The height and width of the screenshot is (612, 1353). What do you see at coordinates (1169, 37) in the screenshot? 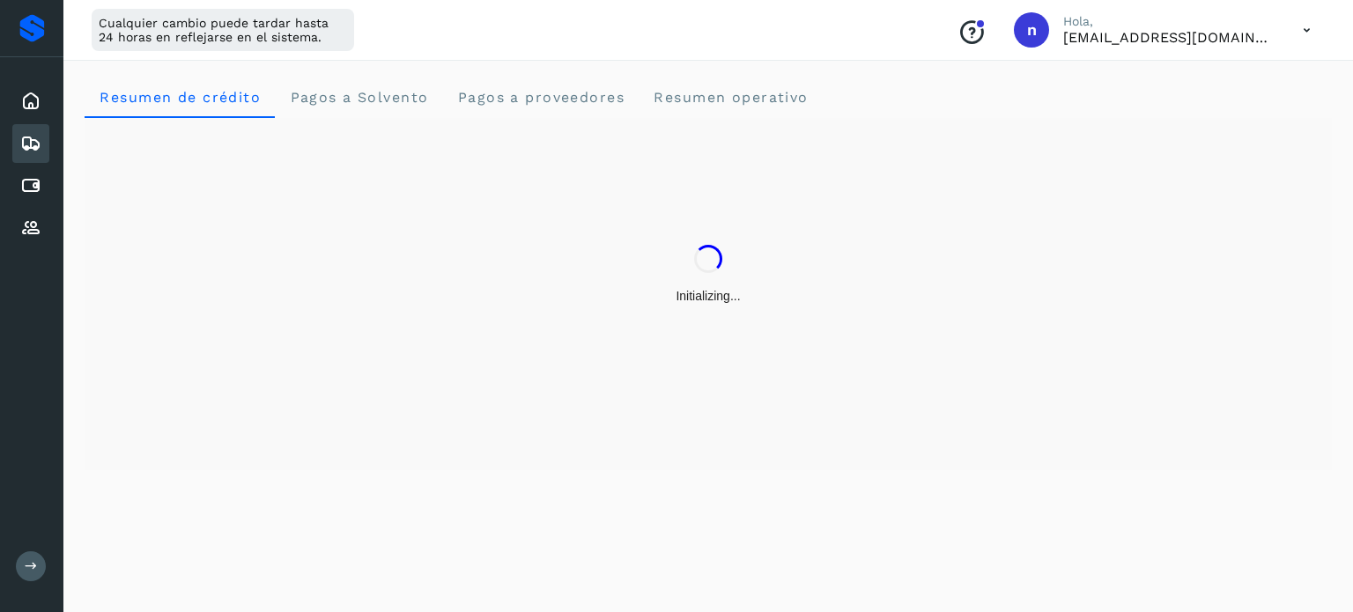
I see `p: niagara+prod@solvento.mx` at bounding box center [1169, 37].